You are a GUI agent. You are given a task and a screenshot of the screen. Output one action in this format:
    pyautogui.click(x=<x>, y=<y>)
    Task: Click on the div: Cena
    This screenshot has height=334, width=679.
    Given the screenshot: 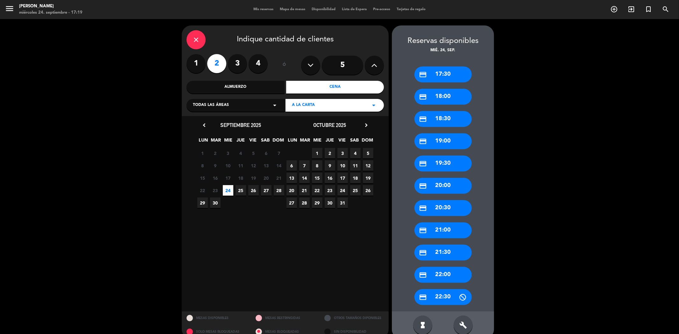 What is the action you would take?
    pyautogui.click(x=335, y=87)
    